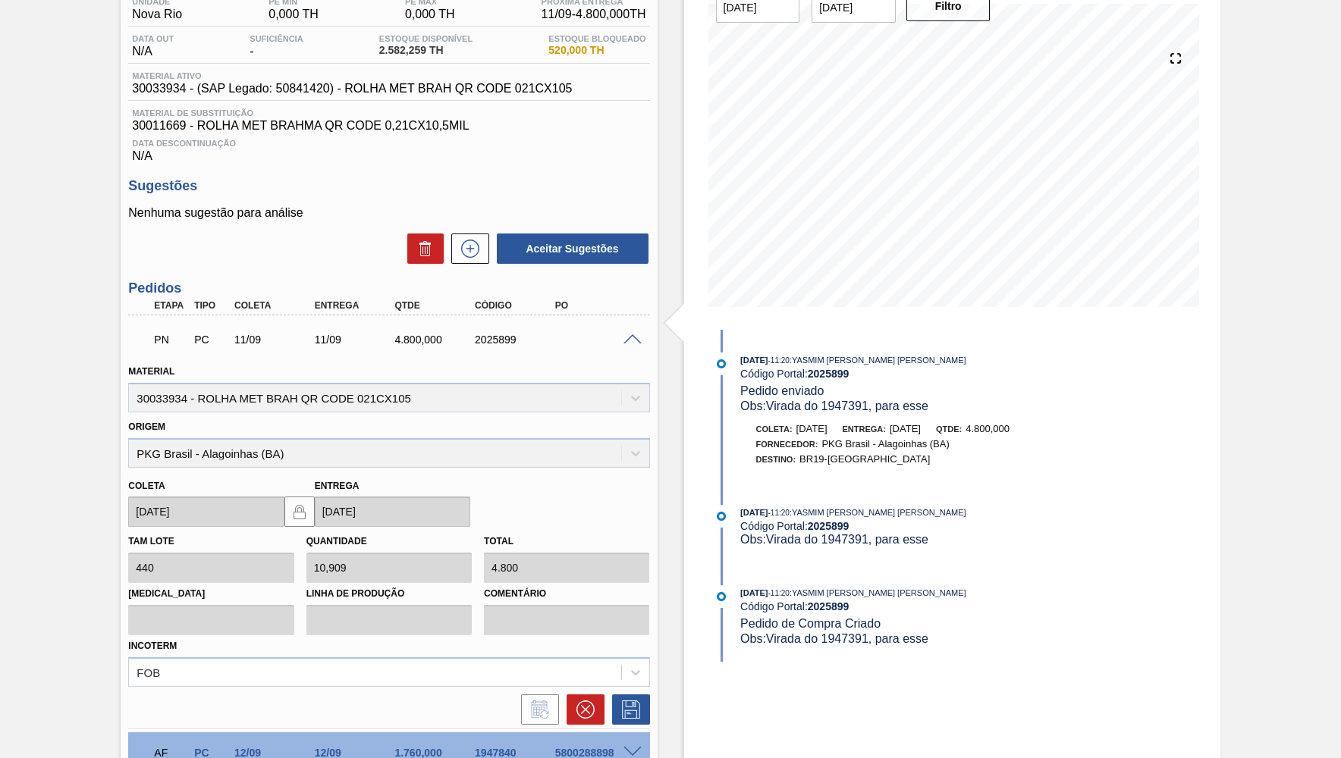  Describe the element at coordinates (566, 594) in the screenshot. I see `label: Comentário` at that location.